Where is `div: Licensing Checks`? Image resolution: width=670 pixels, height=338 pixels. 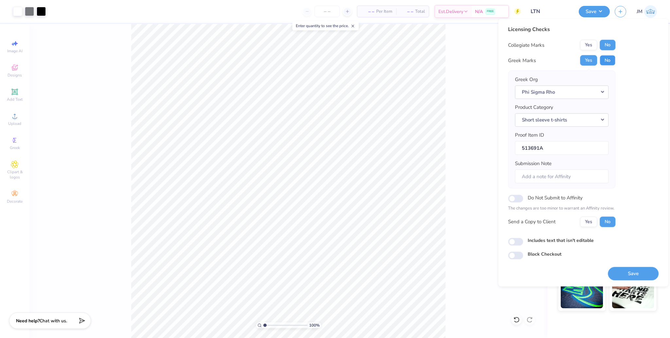 div: Licensing Checks is located at coordinates (561, 29).